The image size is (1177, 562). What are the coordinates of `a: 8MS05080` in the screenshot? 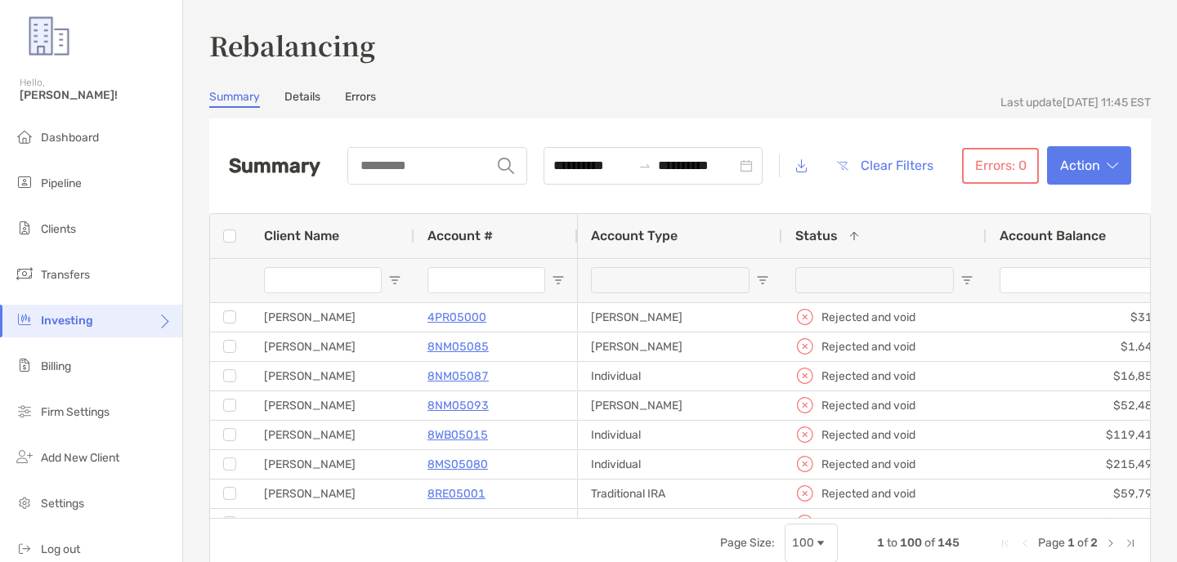 It's located at (458, 464).